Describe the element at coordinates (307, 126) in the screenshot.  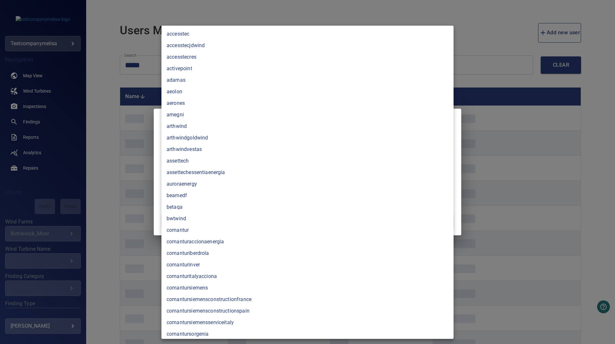
I see `li: arthwind` at that location.